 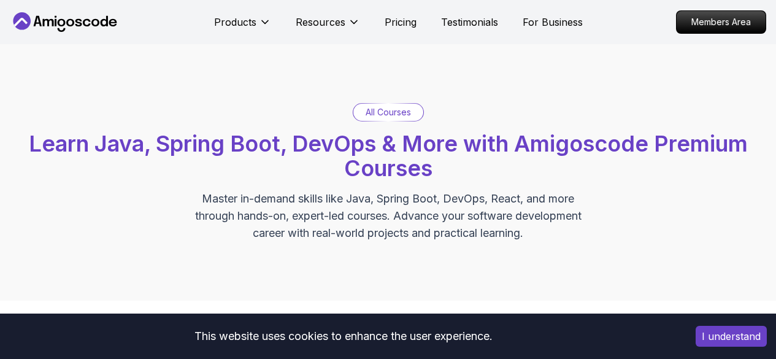 What do you see at coordinates (469, 22) in the screenshot?
I see `p: Testimonials` at bounding box center [469, 22].